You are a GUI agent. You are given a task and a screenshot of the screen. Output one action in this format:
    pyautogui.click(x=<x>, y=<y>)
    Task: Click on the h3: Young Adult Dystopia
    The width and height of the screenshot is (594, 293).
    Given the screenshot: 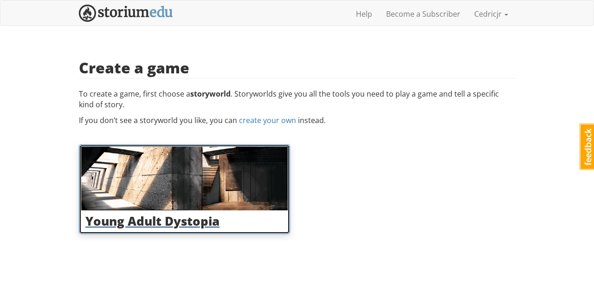 What is the action you would take?
    pyautogui.click(x=184, y=221)
    